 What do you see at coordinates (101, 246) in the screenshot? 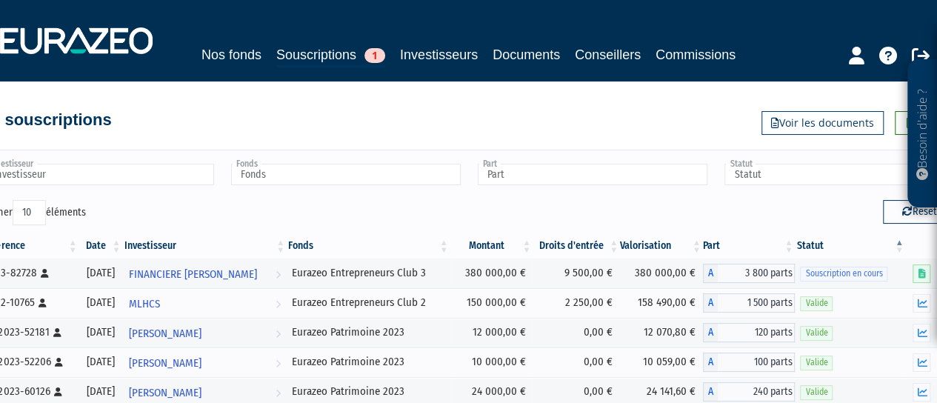
I see `th: Date: activer pour trier la colonne par ordre croissant` at bounding box center [101, 246].